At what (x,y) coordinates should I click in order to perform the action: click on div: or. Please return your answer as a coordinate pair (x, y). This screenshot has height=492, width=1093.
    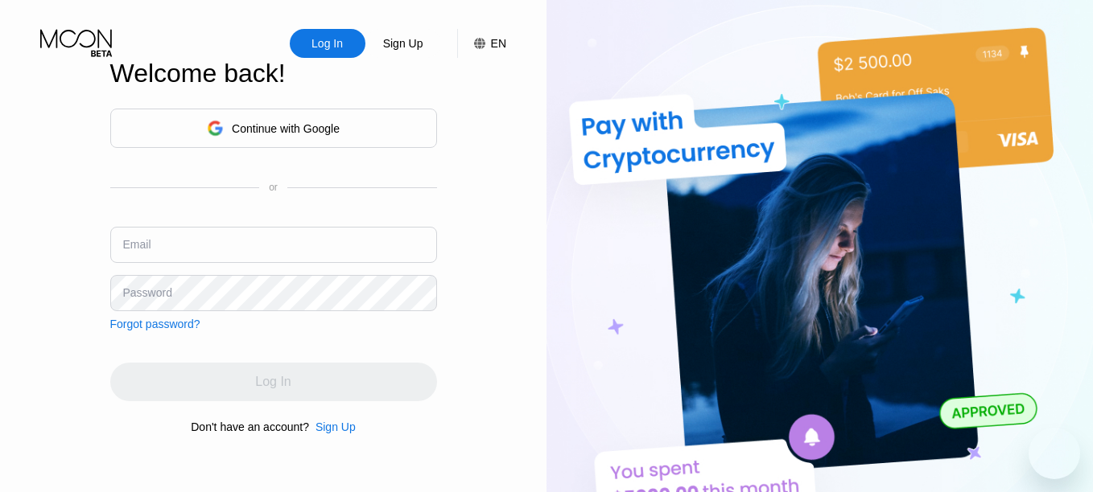
    Looking at the image, I should click on (273, 187).